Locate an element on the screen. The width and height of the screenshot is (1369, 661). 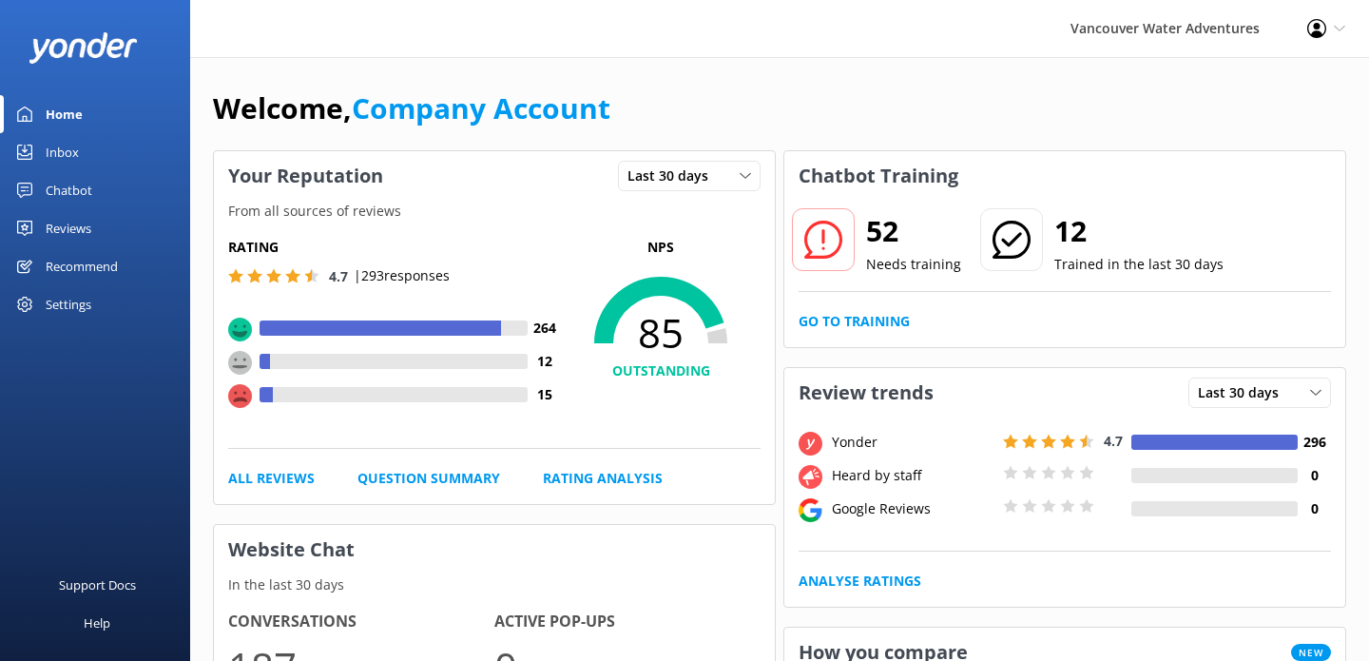
img: yonder-white-logo.png is located at coordinates (83, 48).